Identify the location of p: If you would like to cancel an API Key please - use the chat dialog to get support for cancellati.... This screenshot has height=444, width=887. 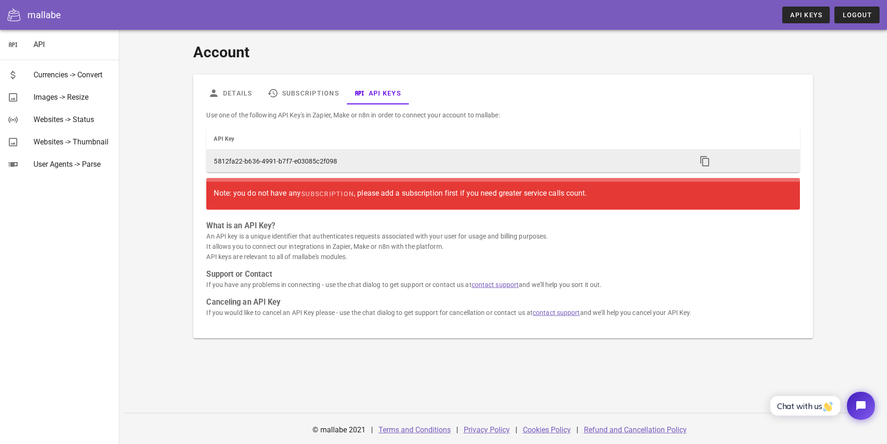
(503, 312).